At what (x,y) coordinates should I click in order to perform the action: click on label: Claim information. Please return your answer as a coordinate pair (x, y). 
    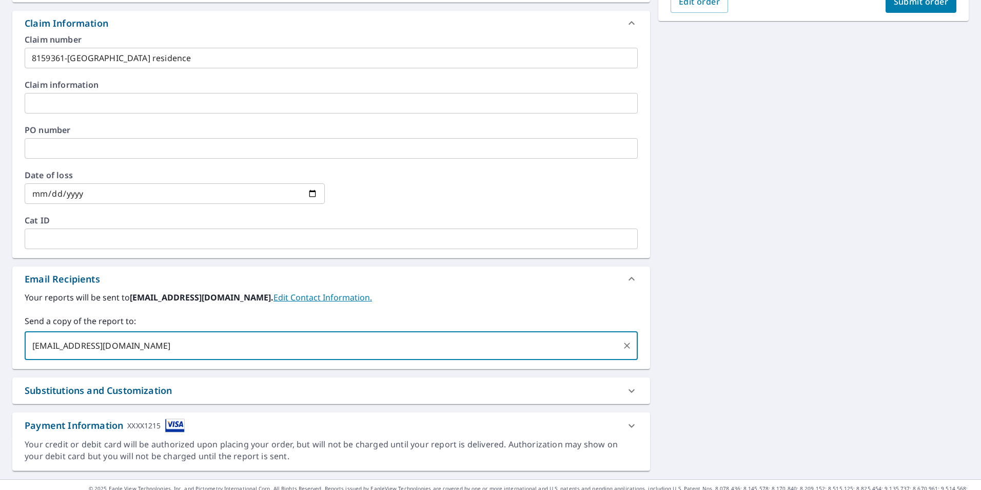
    Looking at the image, I should click on (331, 85).